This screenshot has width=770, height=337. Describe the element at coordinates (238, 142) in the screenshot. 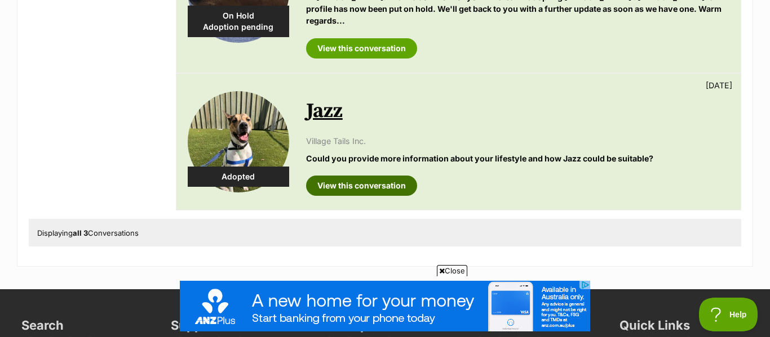

I see `img: Jazz` at that location.